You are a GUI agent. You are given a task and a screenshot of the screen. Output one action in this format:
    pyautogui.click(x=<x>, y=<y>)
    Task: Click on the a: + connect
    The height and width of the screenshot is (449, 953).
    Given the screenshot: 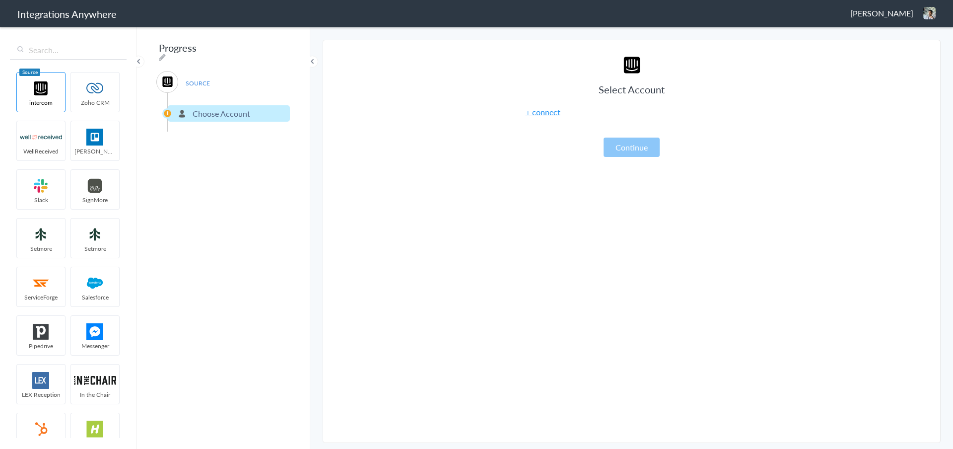 What is the action you would take?
    pyautogui.click(x=543, y=112)
    